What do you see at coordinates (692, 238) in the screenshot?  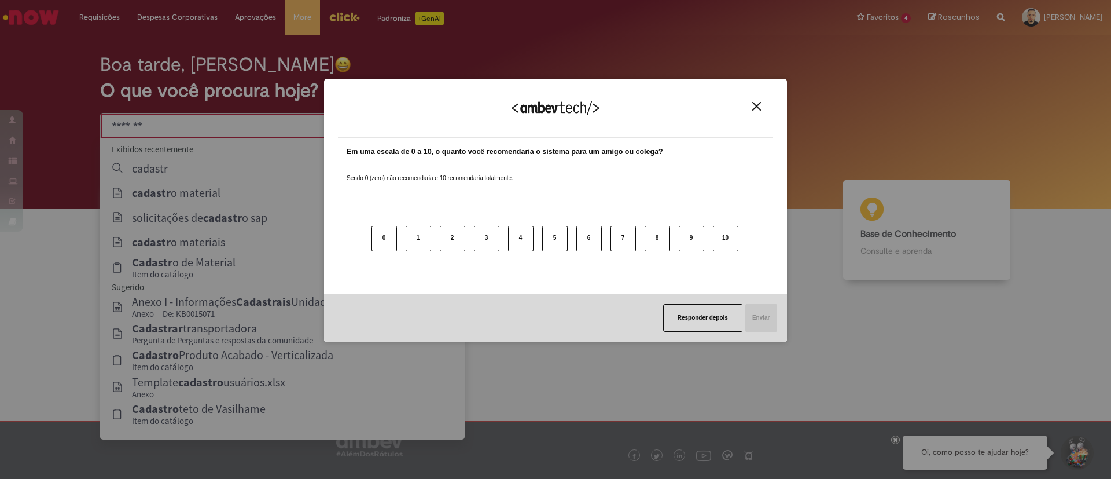 I see `button: 9` at bounding box center [692, 238].